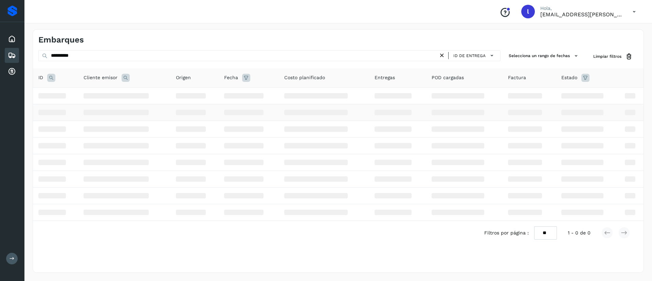 This screenshot has width=652, height=281. What do you see at coordinates (475, 55) in the screenshot?
I see `button: ID de entrega` at bounding box center [475, 55].